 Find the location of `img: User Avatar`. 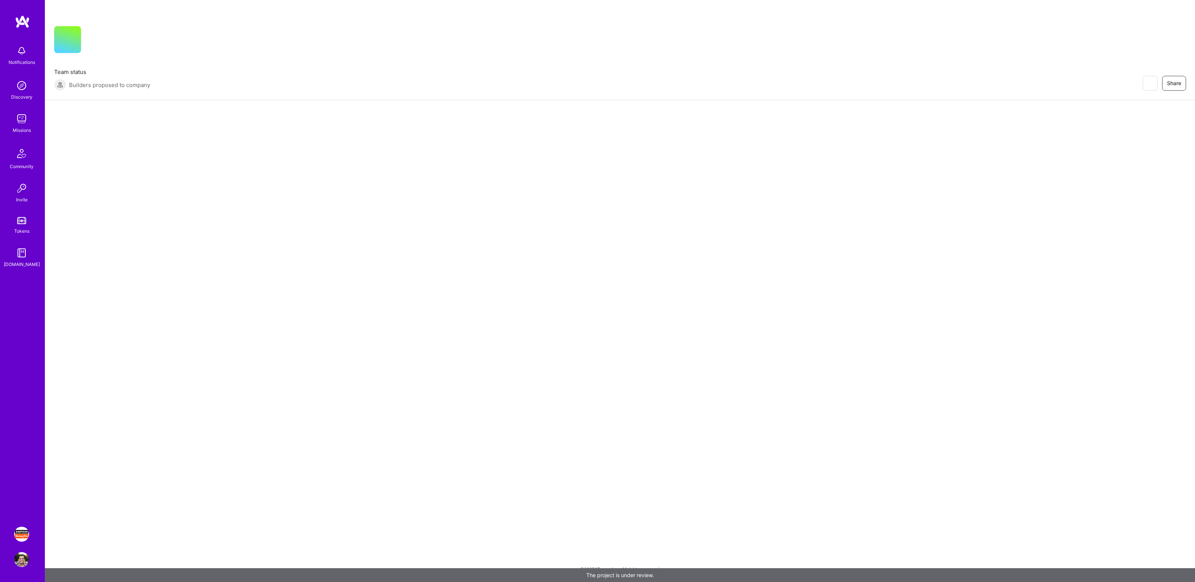

img: User Avatar is located at coordinates (22, 560).